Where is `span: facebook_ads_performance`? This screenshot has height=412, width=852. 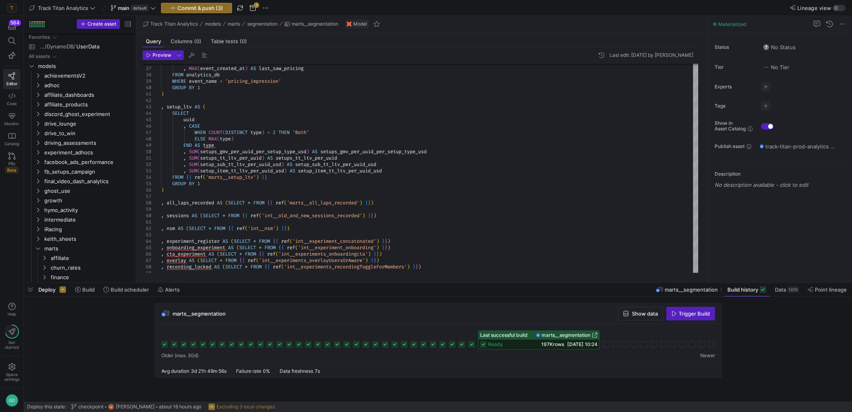
span: facebook_ads_performance is located at coordinates (88, 162).